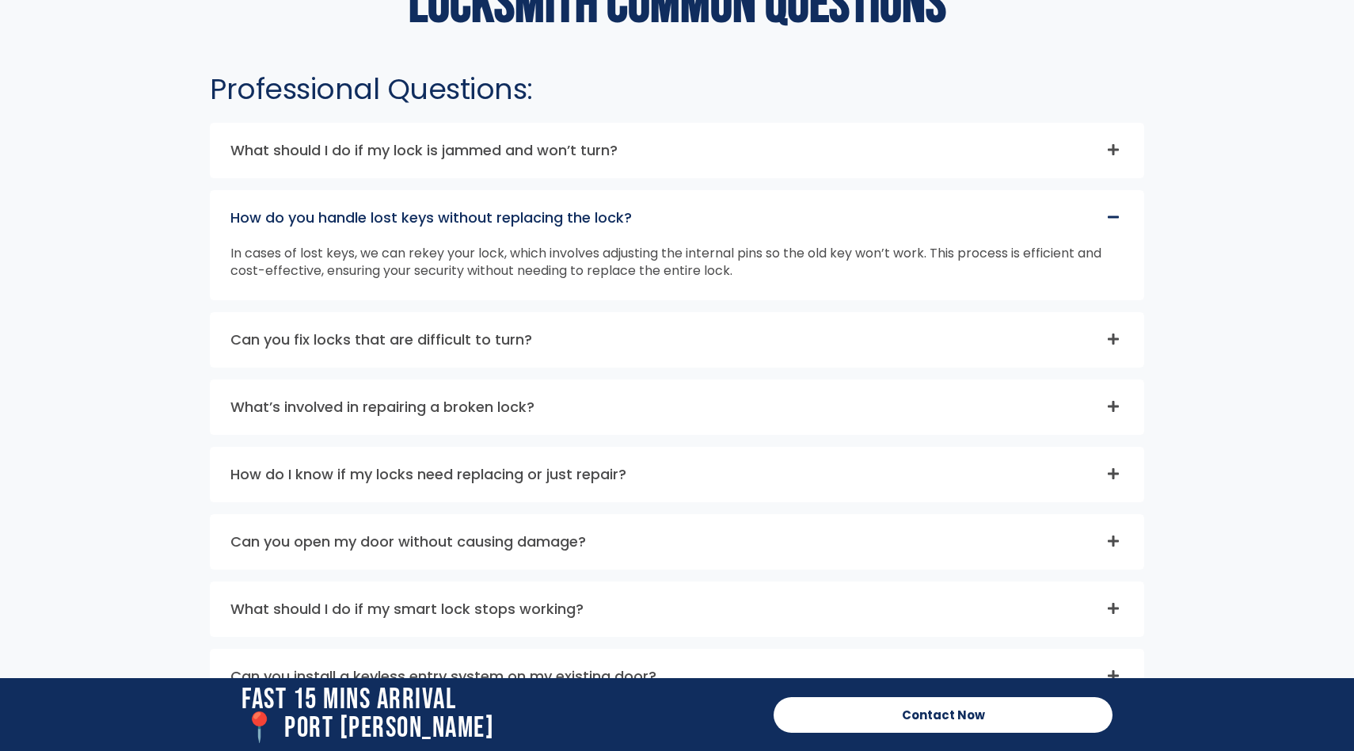 The width and height of the screenshot is (1354, 751). What do you see at coordinates (443, 675) in the screenshot?
I see `a: Can you install a keyless entry system on my existing door?` at bounding box center [443, 675].